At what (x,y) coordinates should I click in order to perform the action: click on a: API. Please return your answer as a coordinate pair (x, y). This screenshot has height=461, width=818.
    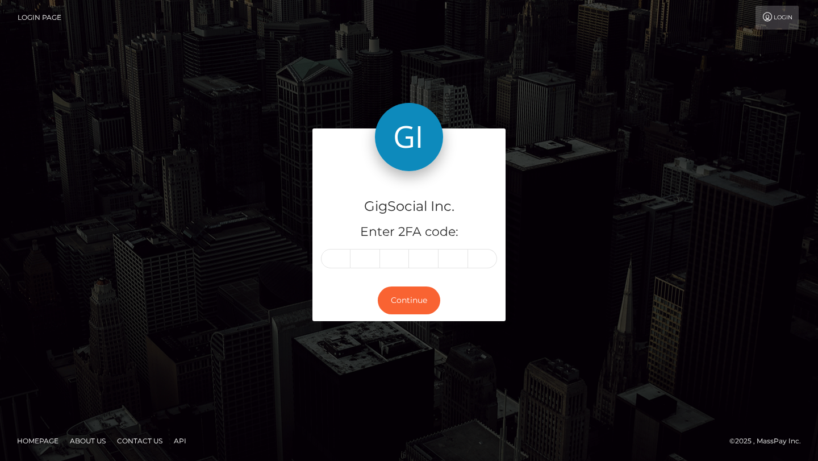
    Looking at the image, I should click on (180, 440).